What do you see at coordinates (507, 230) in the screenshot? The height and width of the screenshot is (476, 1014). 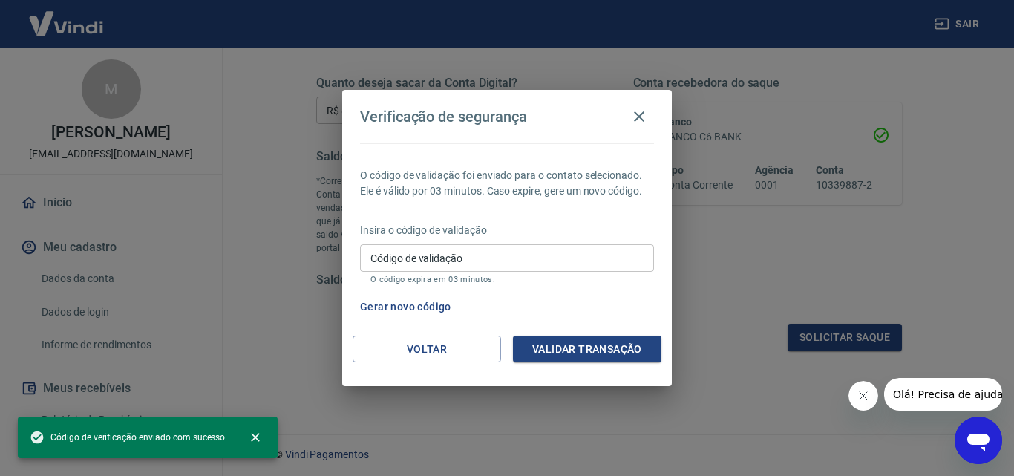 I see `p: Insira o código de validação` at bounding box center [507, 230].